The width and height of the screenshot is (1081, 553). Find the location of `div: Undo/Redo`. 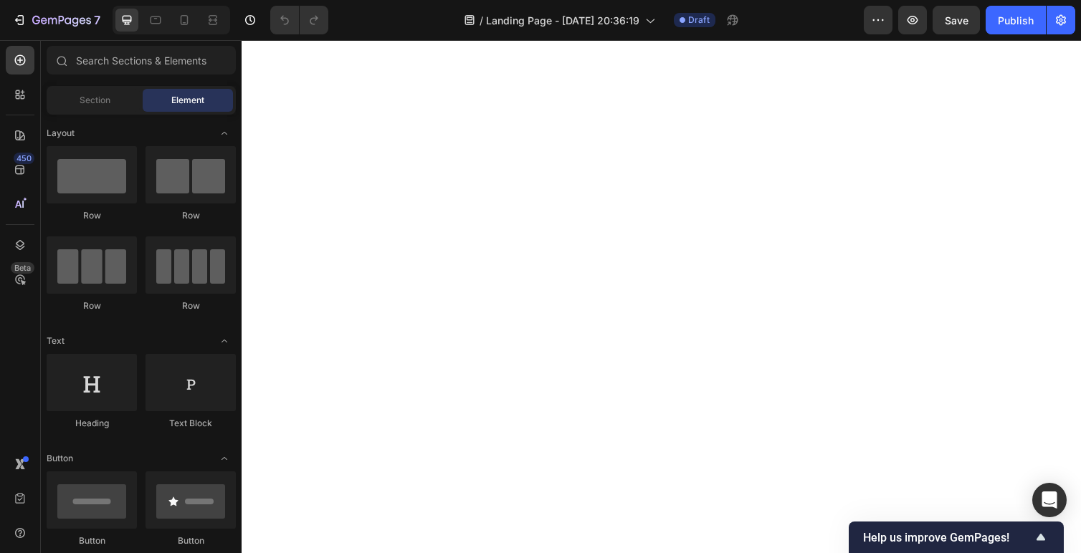

div: Undo/Redo is located at coordinates (299, 20).